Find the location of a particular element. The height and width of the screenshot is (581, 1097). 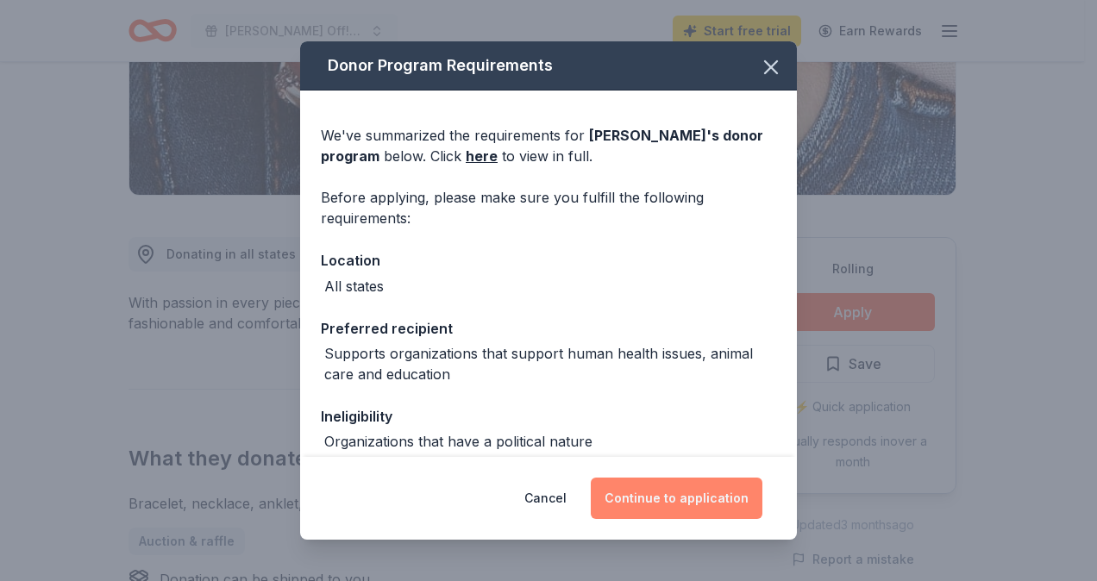

div: All states is located at coordinates (354, 286).